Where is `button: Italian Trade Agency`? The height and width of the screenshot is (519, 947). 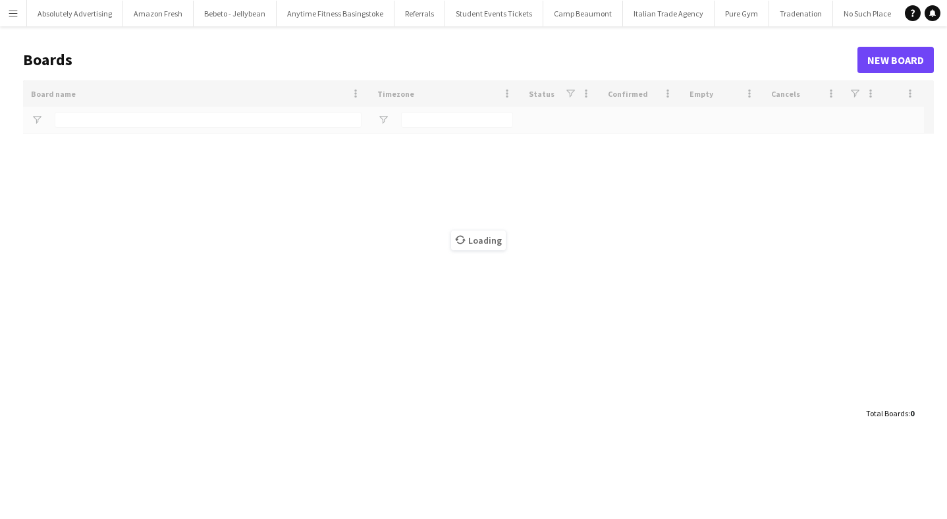
button: Italian Trade Agency is located at coordinates (668, 13).